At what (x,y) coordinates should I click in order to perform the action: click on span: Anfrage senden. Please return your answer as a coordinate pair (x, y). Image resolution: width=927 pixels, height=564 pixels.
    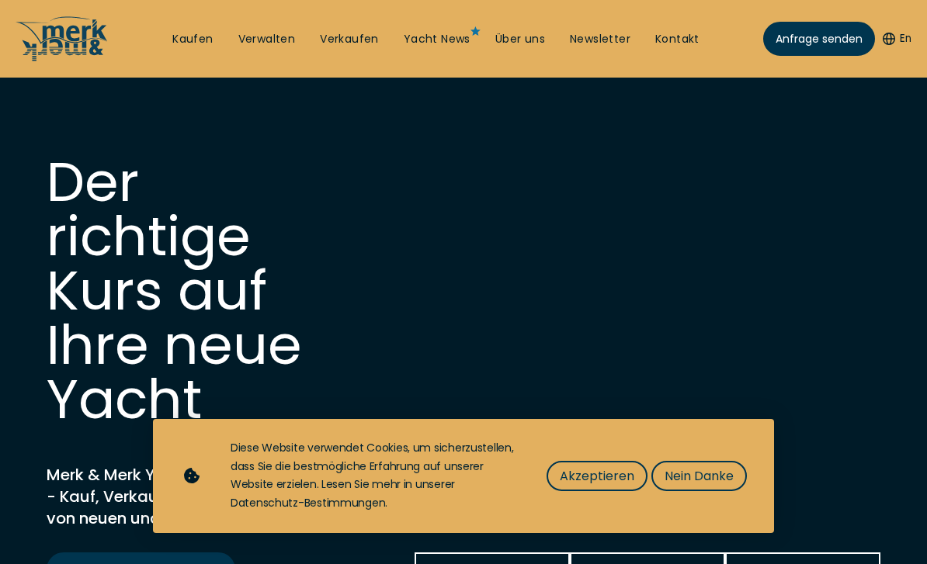
    Looking at the image, I should click on (819, 39).